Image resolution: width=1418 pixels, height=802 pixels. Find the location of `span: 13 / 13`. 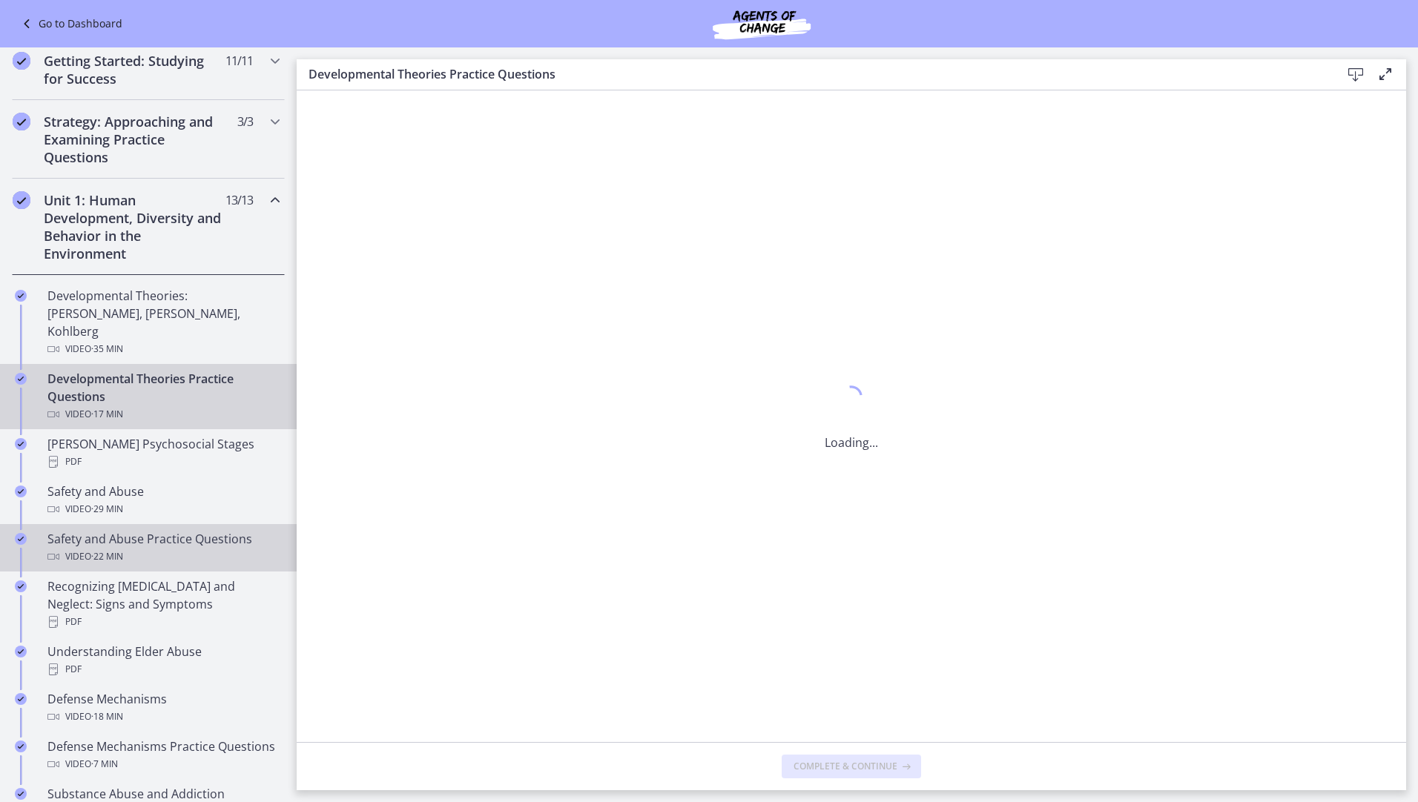

span: 13 / 13 is located at coordinates (239, 200).